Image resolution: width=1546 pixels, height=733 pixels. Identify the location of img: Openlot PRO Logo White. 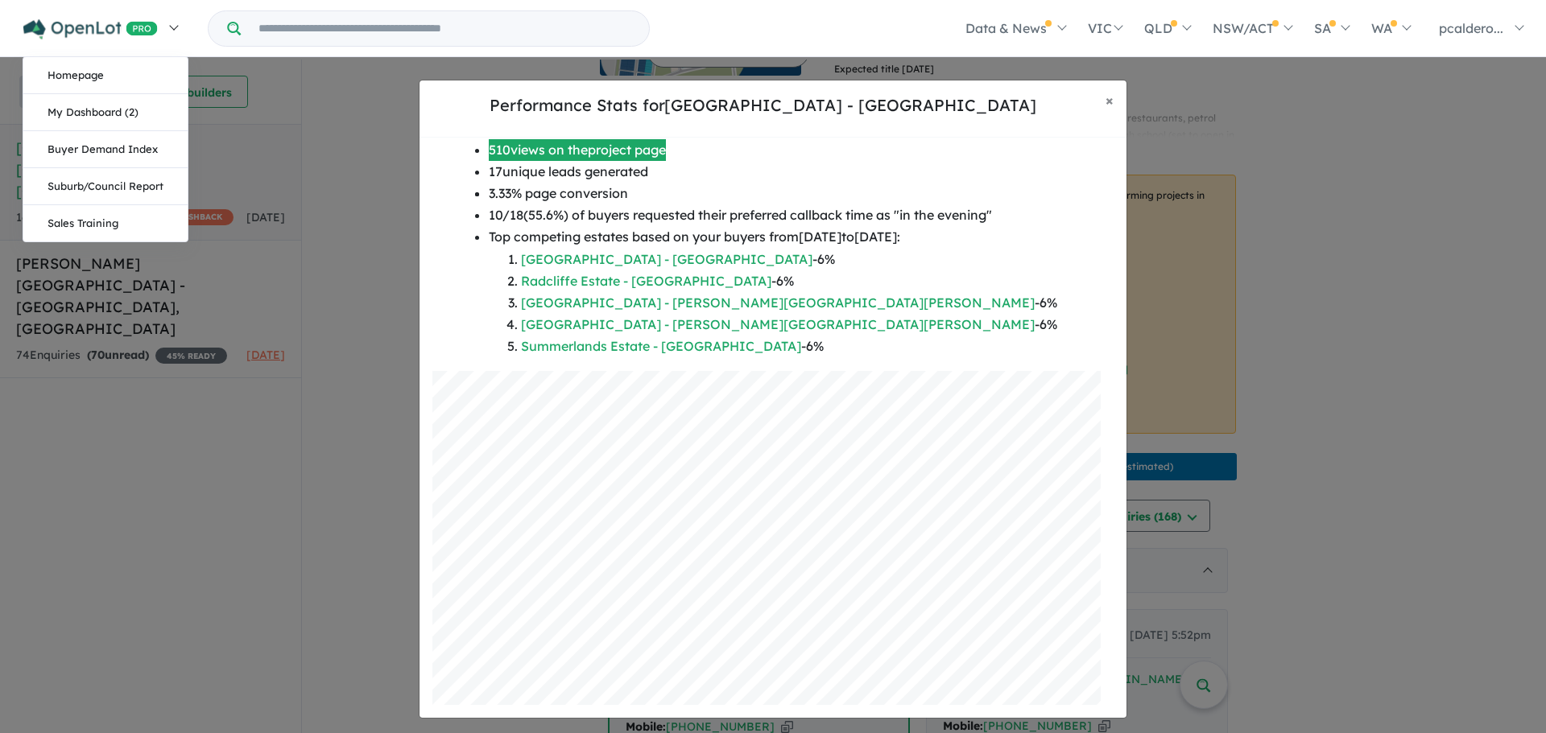
(90, 29).